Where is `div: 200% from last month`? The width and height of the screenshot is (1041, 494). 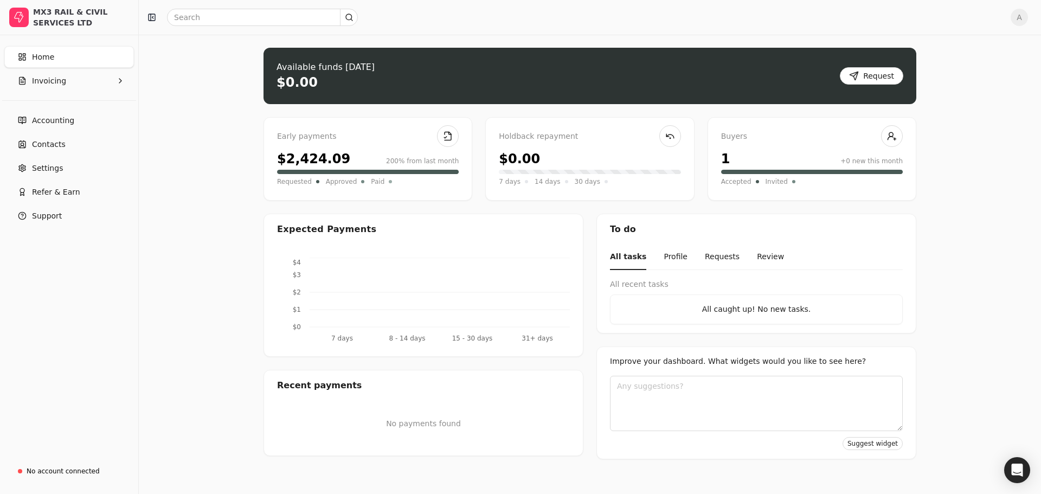 div: 200% from last month is located at coordinates (422, 161).